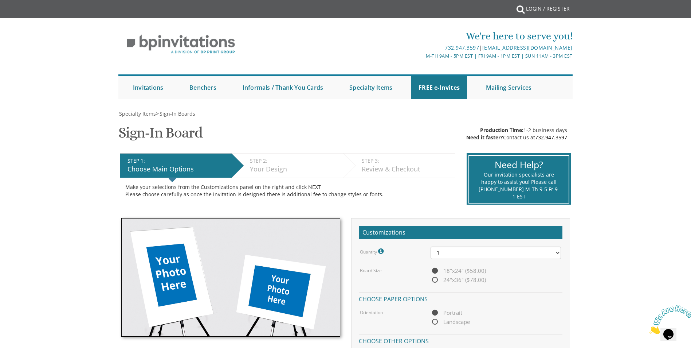  What do you see at coordinates (461, 232) in the screenshot?
I see `h2: Customizations` at bounding box center [461, 232].